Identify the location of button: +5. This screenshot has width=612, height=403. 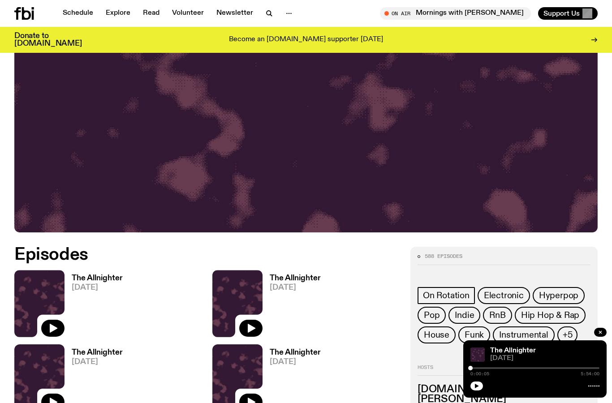
(568, 335).